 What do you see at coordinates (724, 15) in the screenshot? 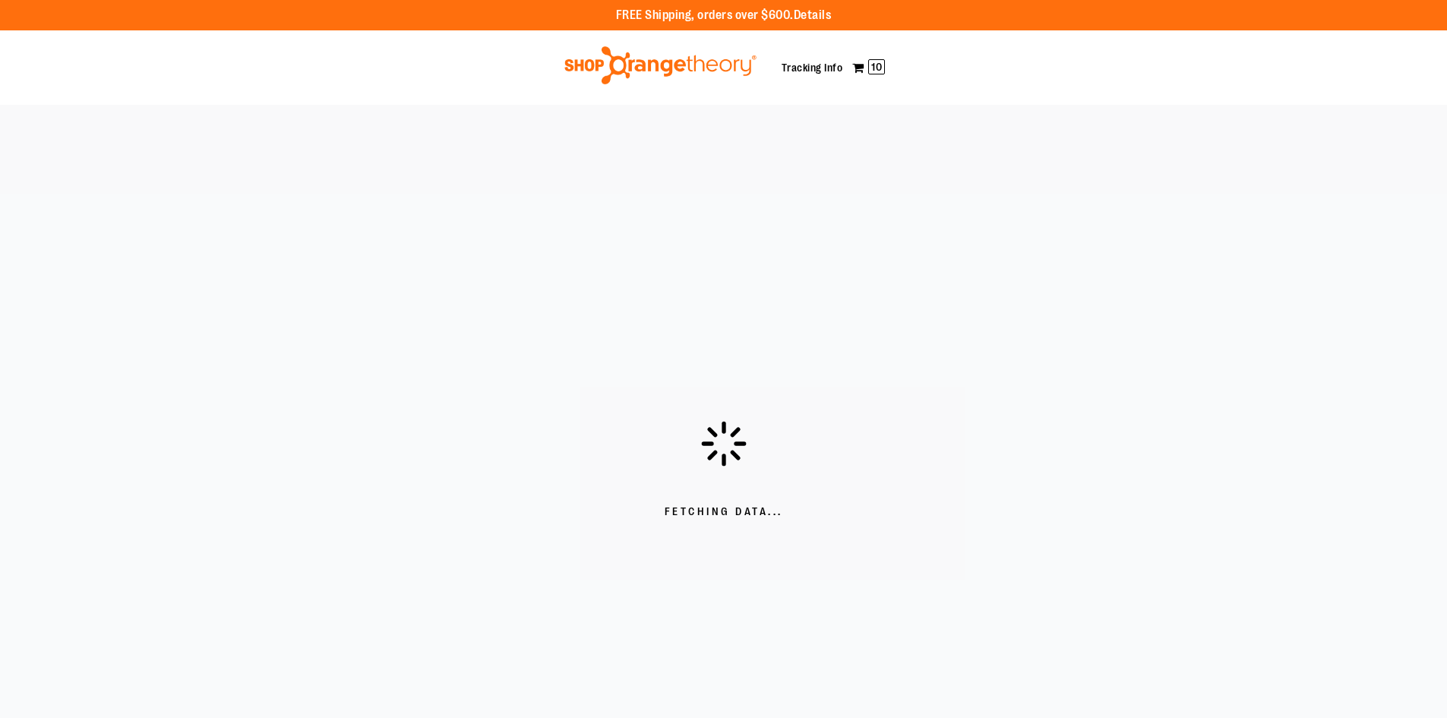
I see `p: FREE Shipping, orders over $600.` at bounding box center [724, 15].